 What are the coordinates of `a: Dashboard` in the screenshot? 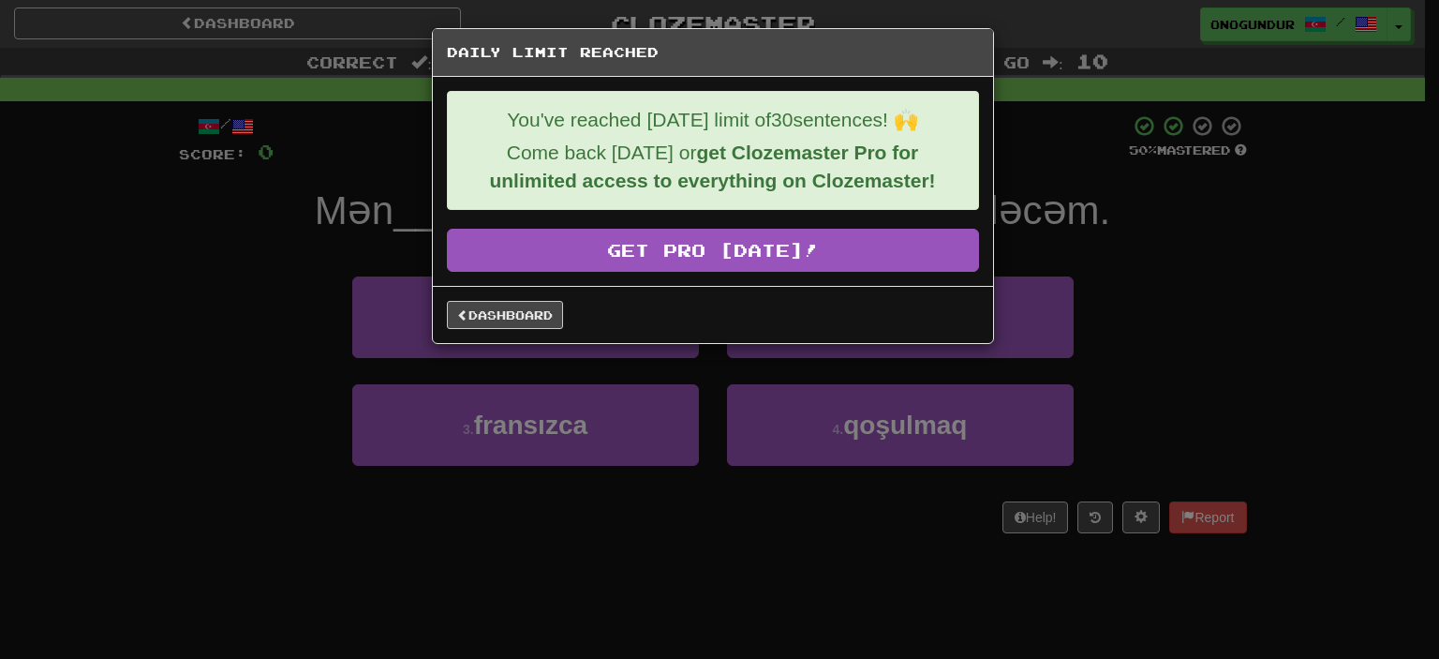 It's located at (505, 315).